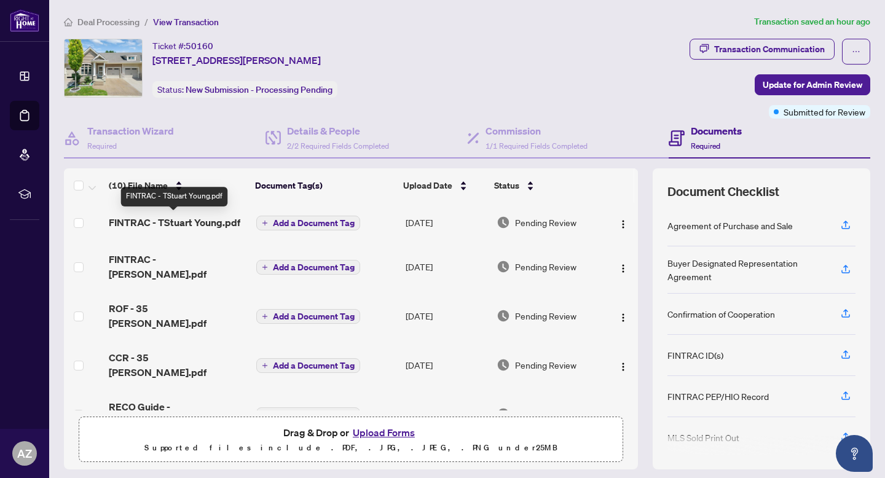  Describe the element at coordinates (746, 270) in the screenshot. I see `div: Buyer Designated Representation Agreement` at that location.